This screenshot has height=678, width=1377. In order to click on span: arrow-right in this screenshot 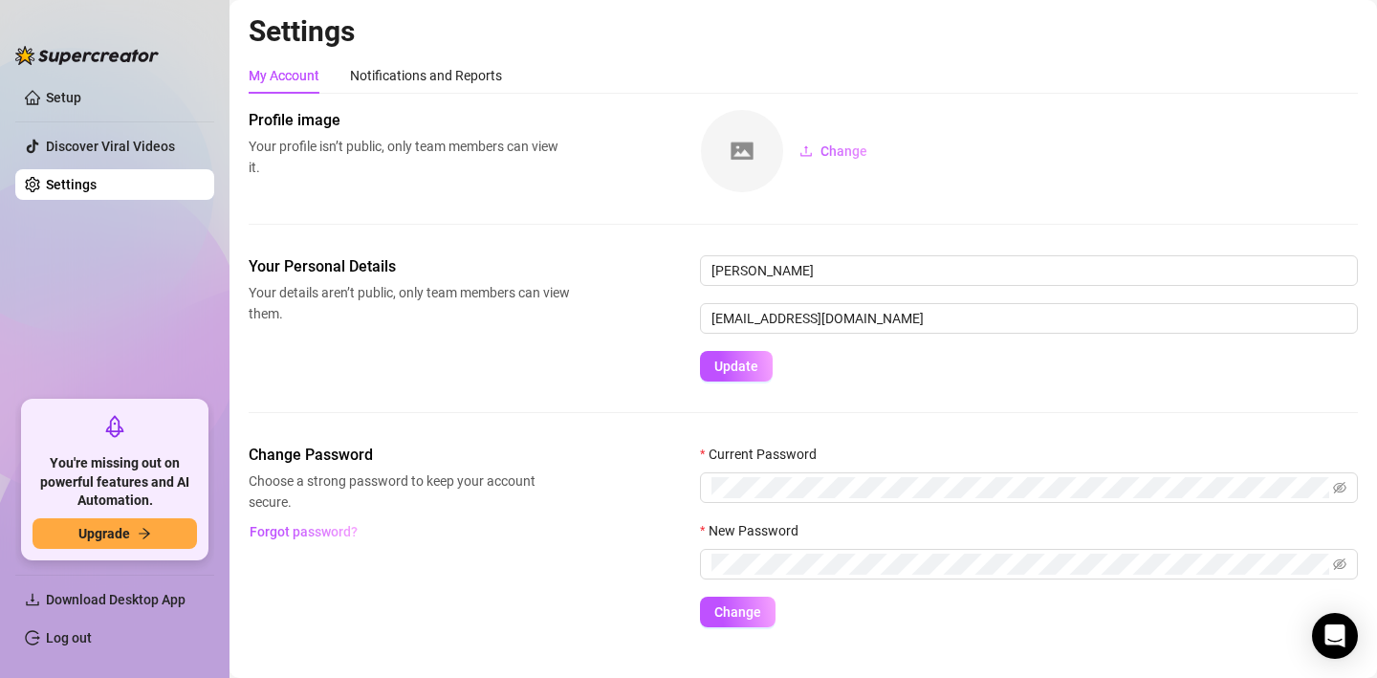, I will do `click(144, 534)`.